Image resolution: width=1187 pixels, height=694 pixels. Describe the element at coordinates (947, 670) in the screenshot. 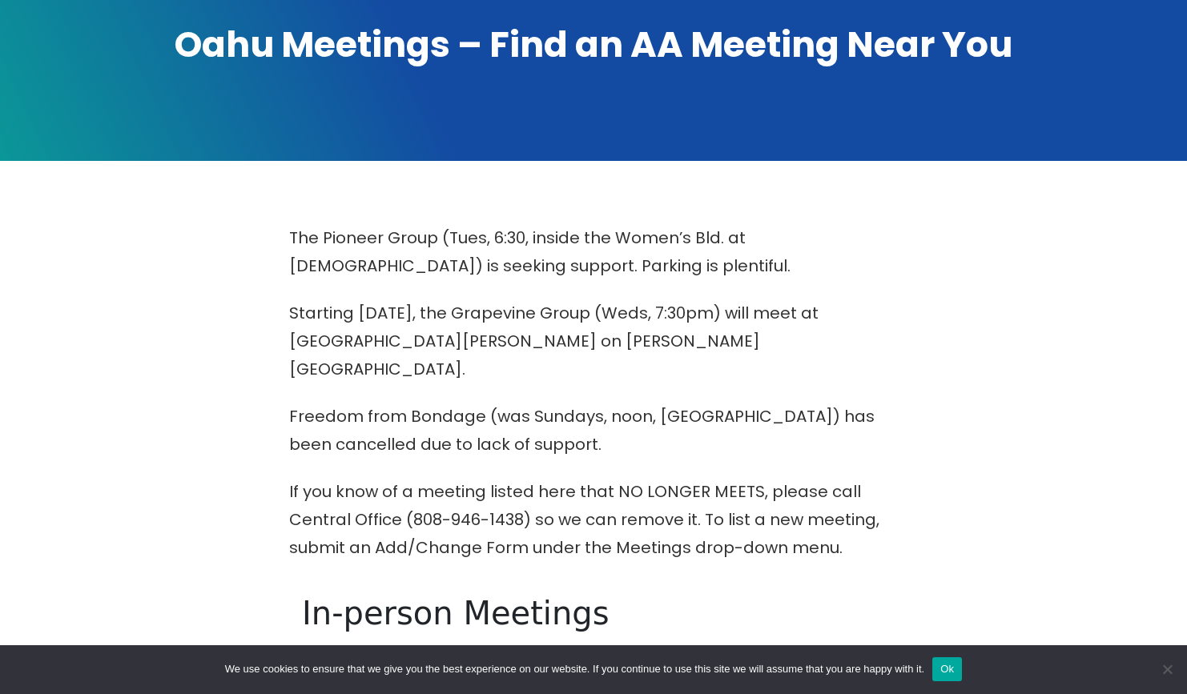

I see `button: Ok` at that location.